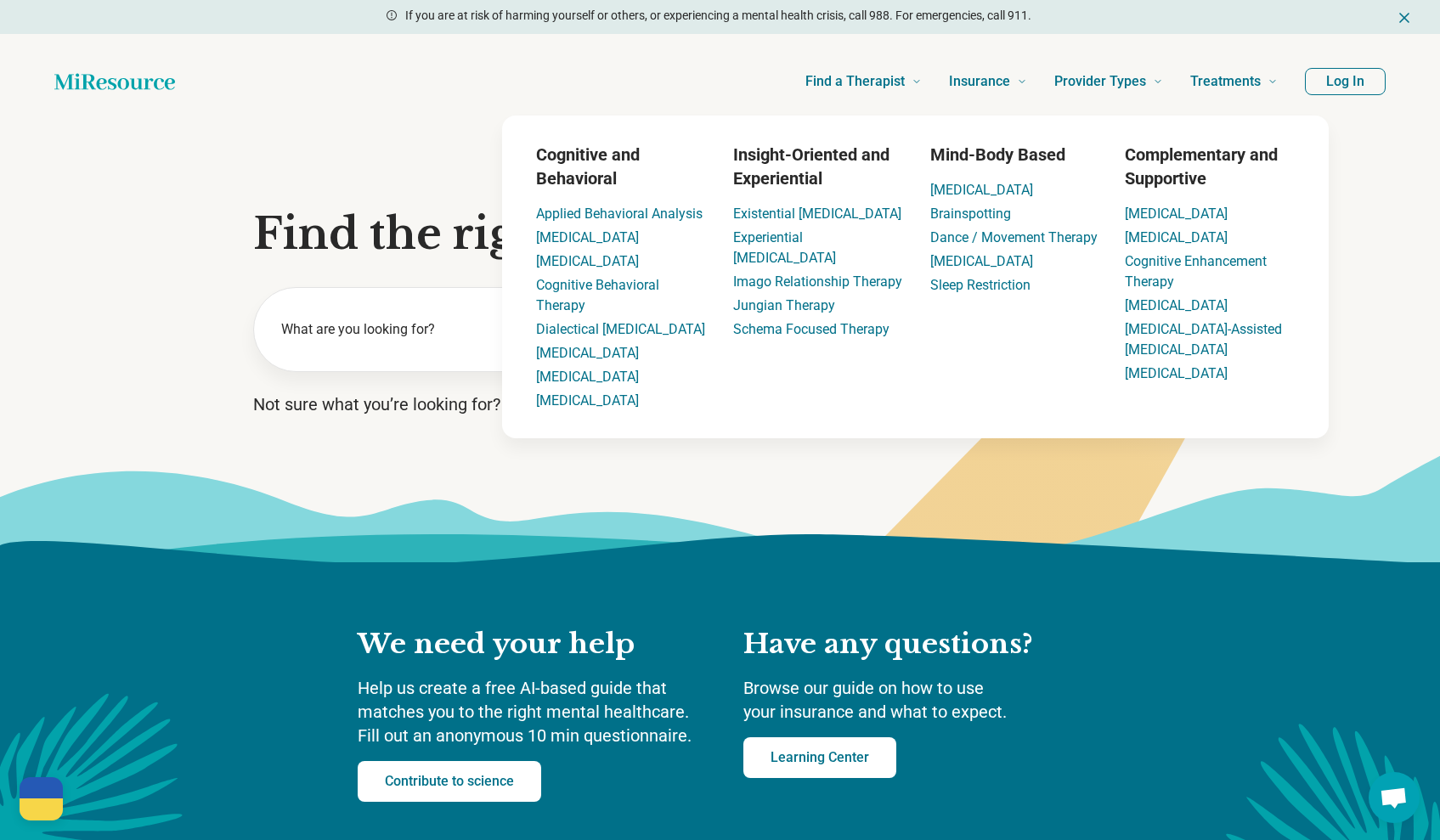 This screenshot has height=840, width=1440. I want to click on p: Help us create a free AI-based guide that matches you to the right mental healthcare. Fill out an..., so click(534, 711).